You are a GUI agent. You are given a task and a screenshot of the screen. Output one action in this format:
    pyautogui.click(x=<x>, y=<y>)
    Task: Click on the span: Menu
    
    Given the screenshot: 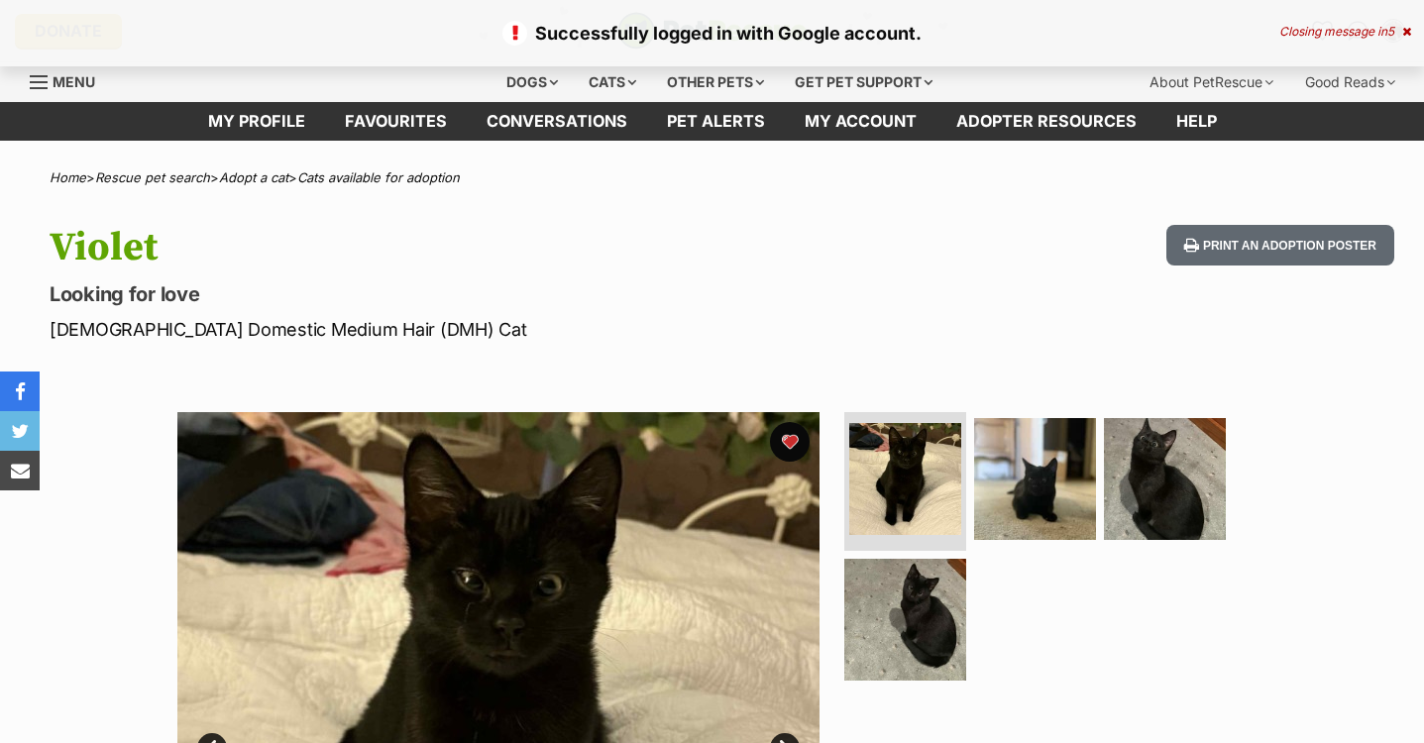 What is the action you would take?
    pyautogui.click(x=73, y=81)
    